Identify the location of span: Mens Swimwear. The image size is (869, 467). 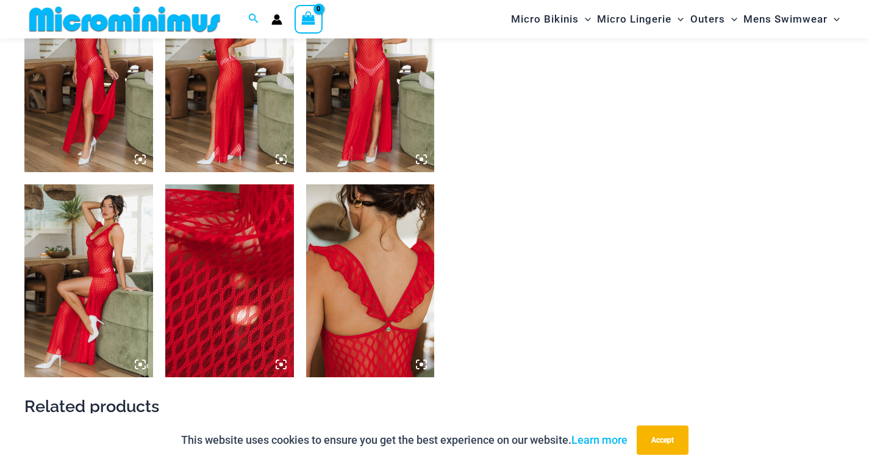
(786, 19).